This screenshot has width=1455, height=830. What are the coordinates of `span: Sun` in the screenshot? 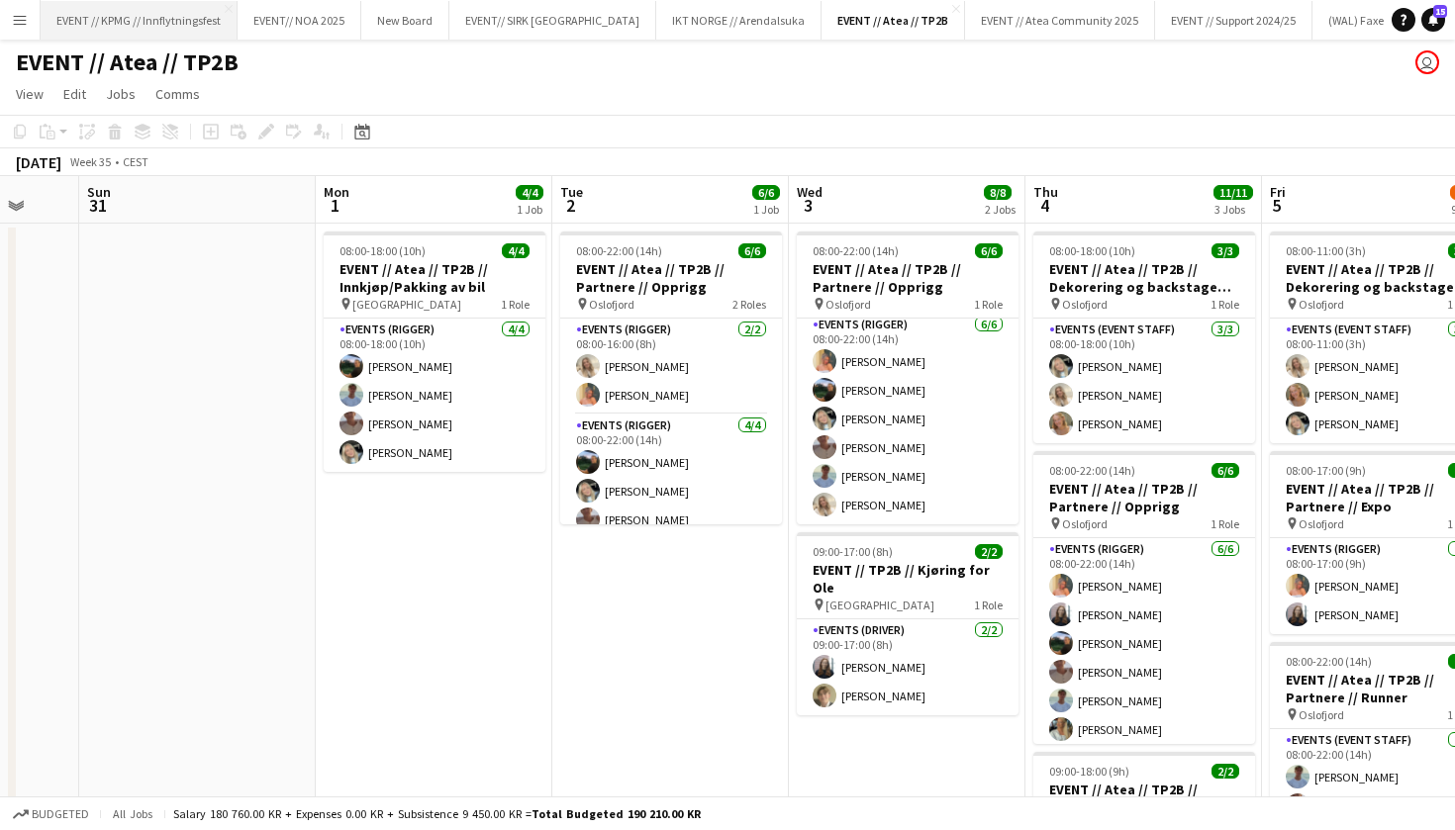 It's located at (99, 192).